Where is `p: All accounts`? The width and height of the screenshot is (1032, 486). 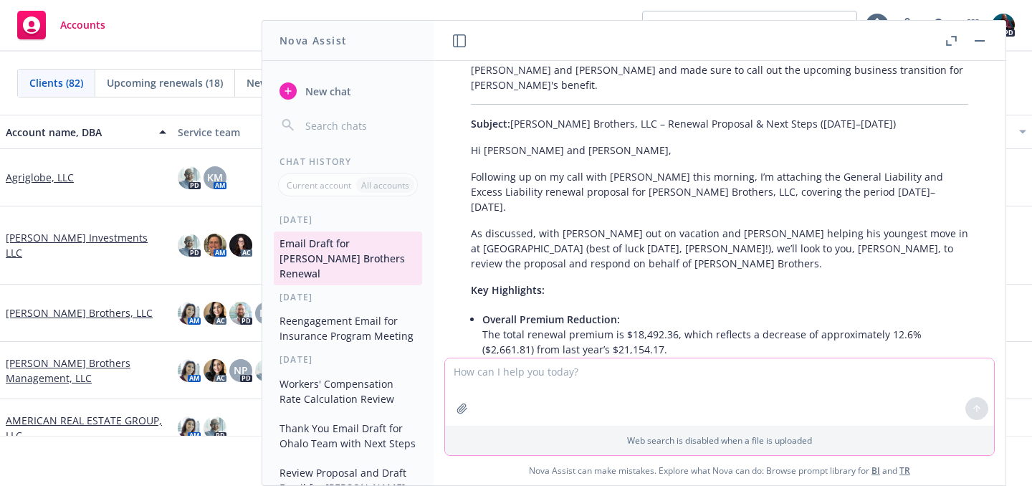
p: All accounts is located at coordinates (385, 185).